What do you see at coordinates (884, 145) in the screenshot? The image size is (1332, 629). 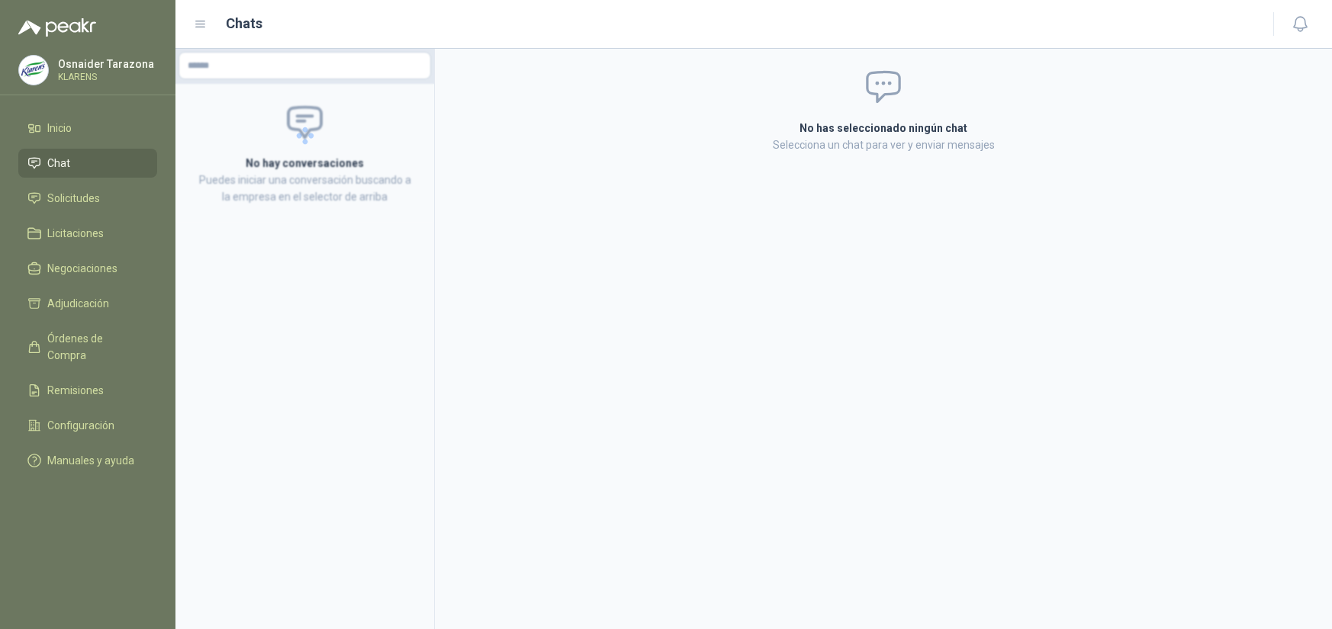 I see `p: Selecciona un chat para ver y enviar mensajes` at bounding box center [884, 145].